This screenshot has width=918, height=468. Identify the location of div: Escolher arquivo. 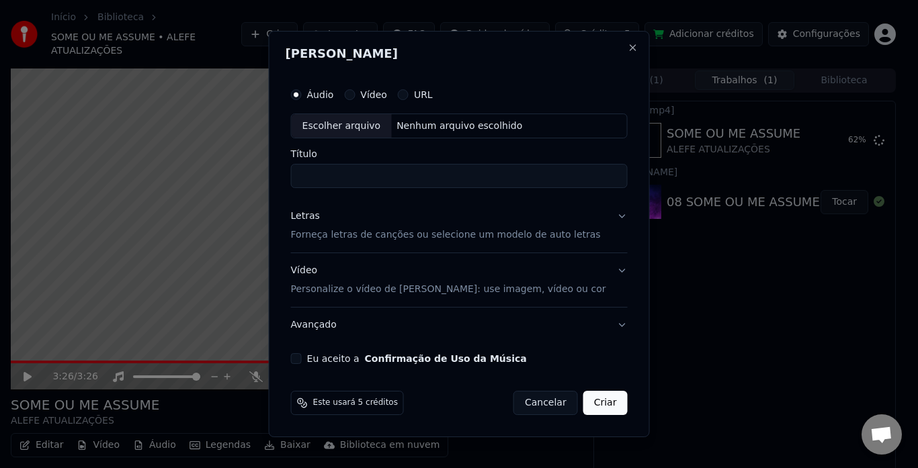
(341, 126).